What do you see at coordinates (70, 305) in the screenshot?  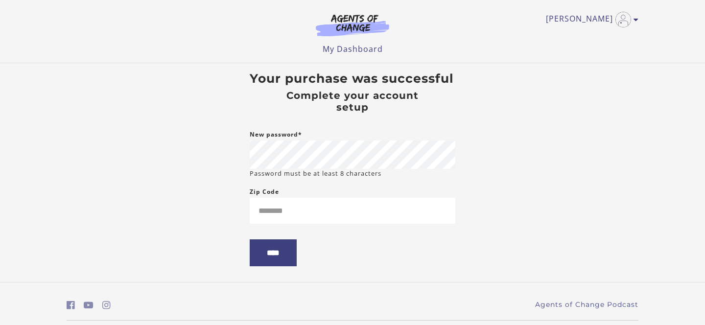 I see `a: https://www.facebook.com/groups/aswbtestprep (Open in a new window)` at bounding box center [70, 305].